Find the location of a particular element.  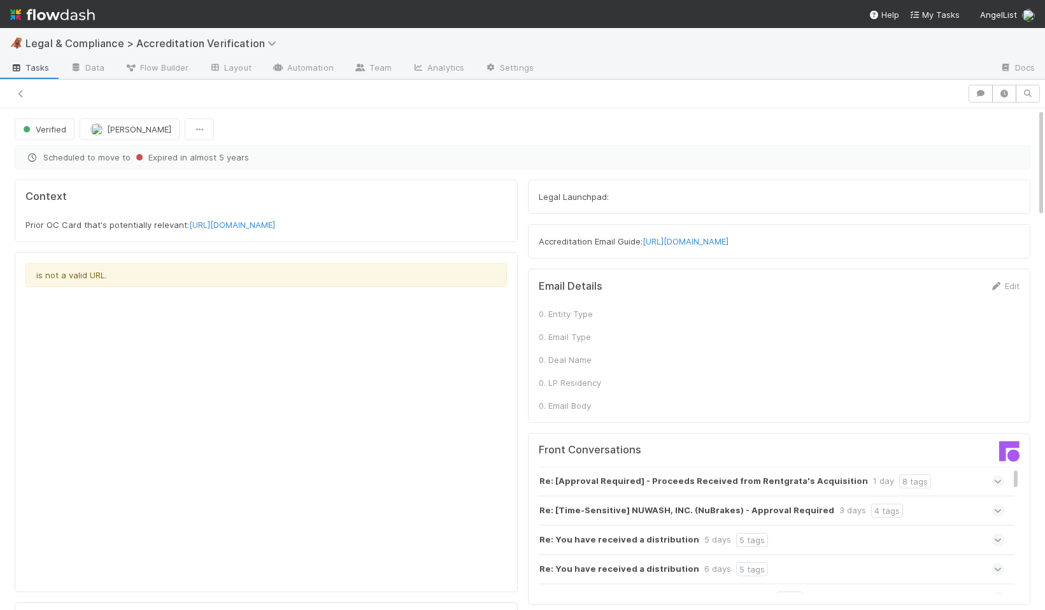

a: Automation is located at coordinates (303, 69).